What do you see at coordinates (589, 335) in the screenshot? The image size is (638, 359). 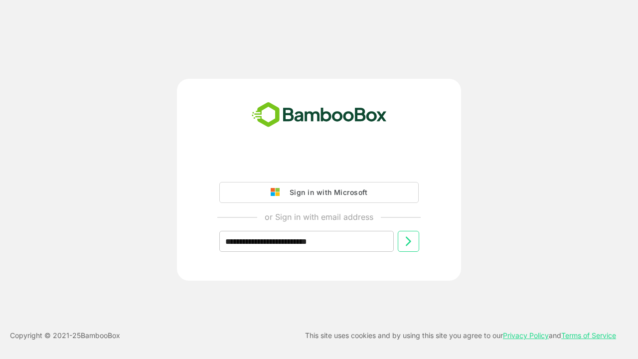 I see `a: Terms of Service` at bounding box center [589, 335].